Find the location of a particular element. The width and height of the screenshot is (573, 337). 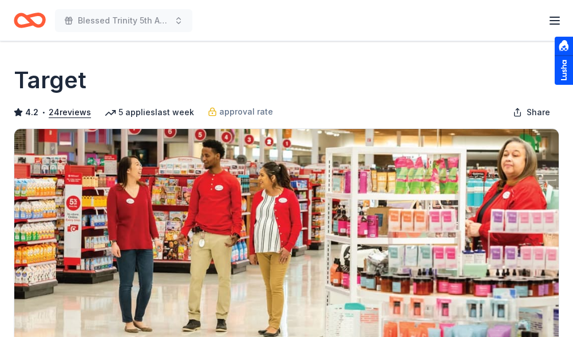

h1: Target is located at coordinates (50, 80).